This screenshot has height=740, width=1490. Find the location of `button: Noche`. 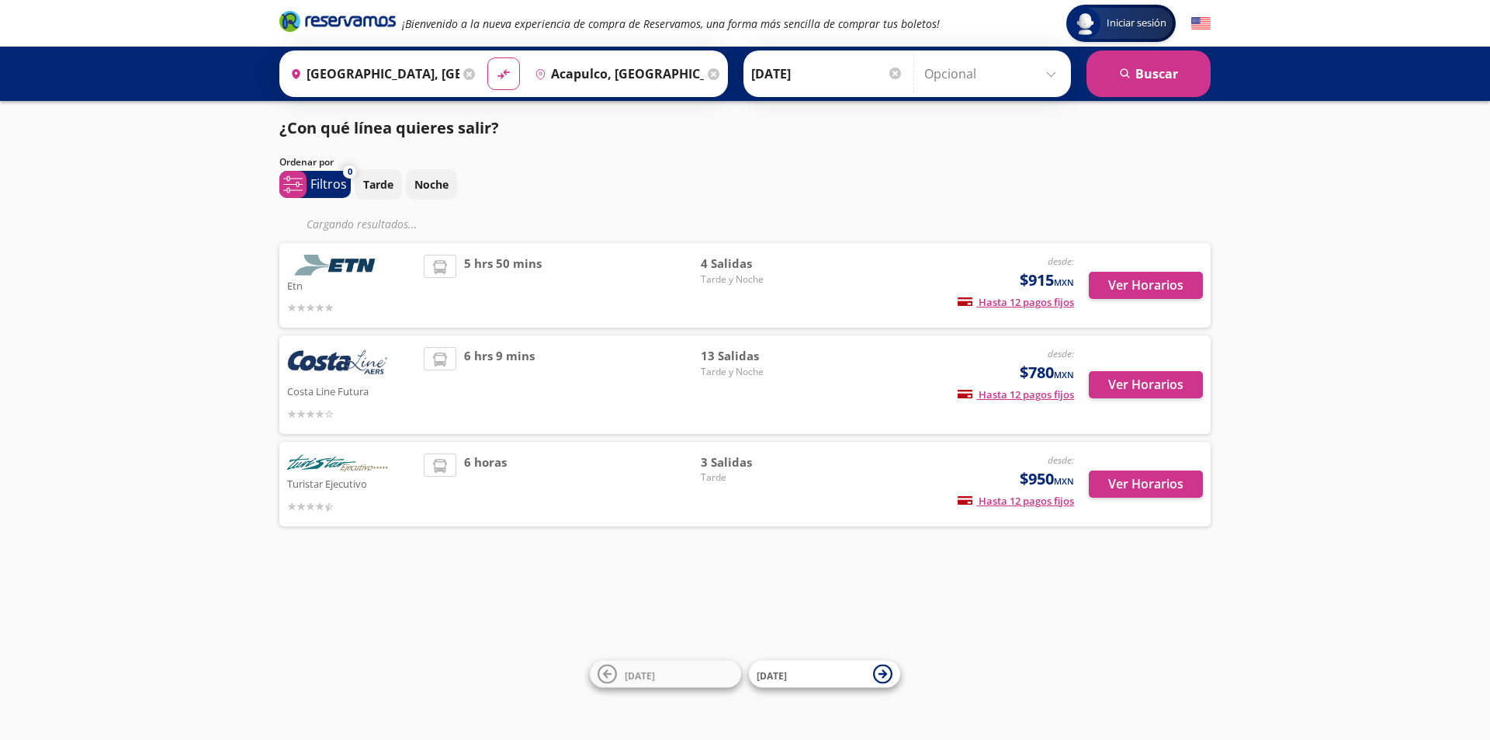

button: Noche is located at coordinates (431, 184).